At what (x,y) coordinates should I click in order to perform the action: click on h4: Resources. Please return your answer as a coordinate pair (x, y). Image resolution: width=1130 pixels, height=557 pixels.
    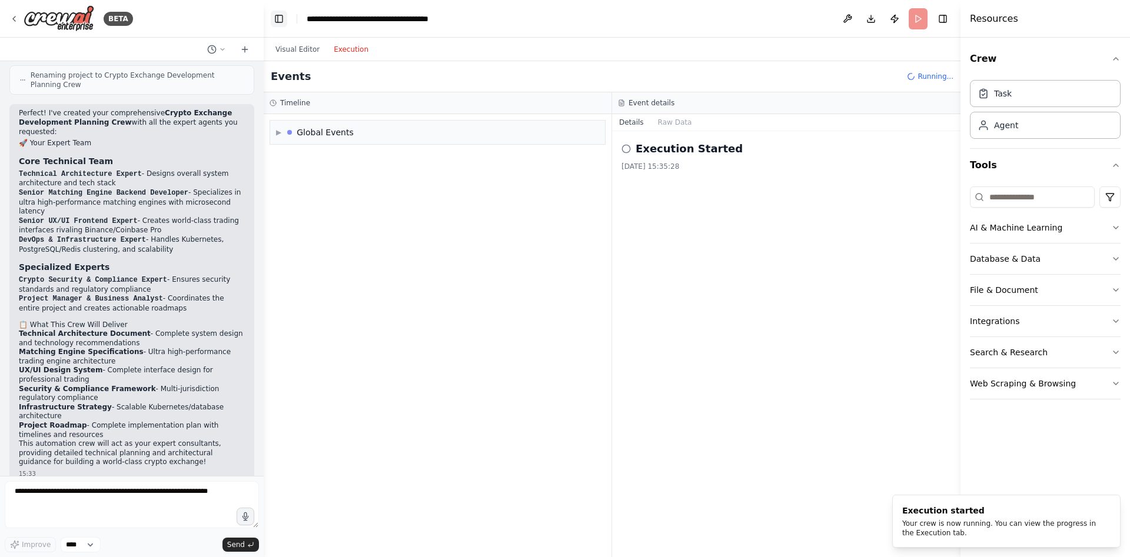
    Looking at the image, I should click on (994, 19).